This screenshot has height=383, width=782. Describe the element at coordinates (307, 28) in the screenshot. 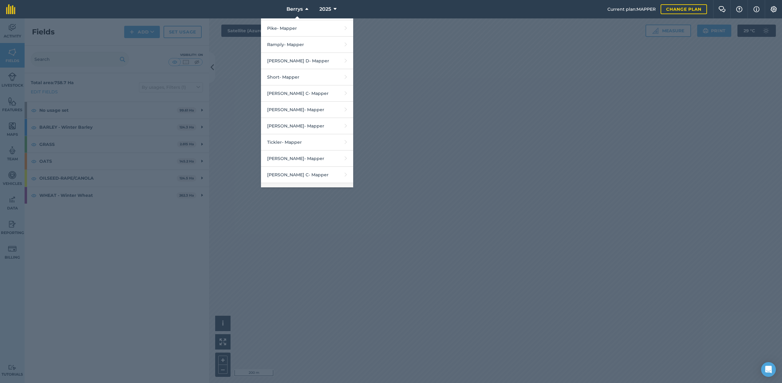

I see `a: Pike- Mapper` at that location.